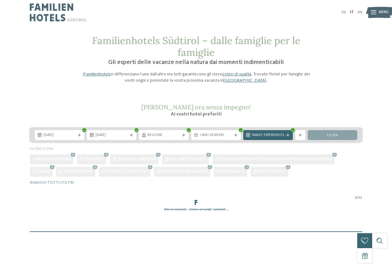 Image resolution: width=392 pixels, height=268 pixels. I want to click on p: I si differenziano l’uno dall’altro ma tutti garantiscono gli stessi . Trovate l’hotel per famigl..., so click(196, 77).